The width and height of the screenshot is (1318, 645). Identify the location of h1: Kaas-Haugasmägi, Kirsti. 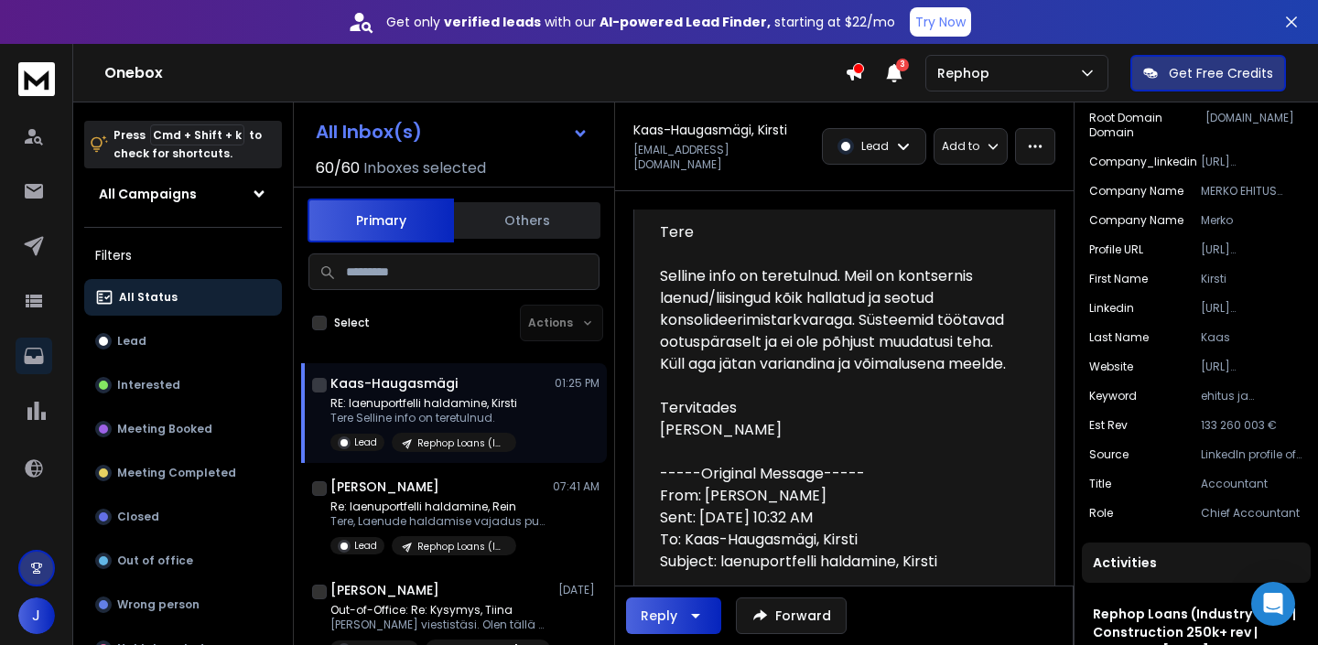
(710, 130).